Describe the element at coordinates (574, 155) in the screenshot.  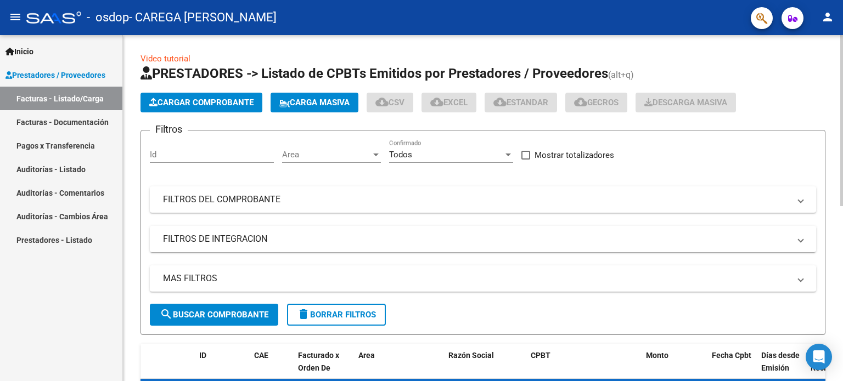
I see `span: Mostrar totalizadores` at that location.